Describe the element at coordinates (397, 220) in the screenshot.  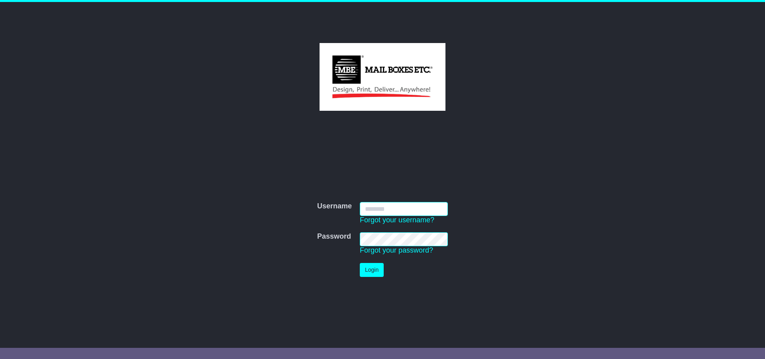
I see `a: Forgot your username?` at that location.